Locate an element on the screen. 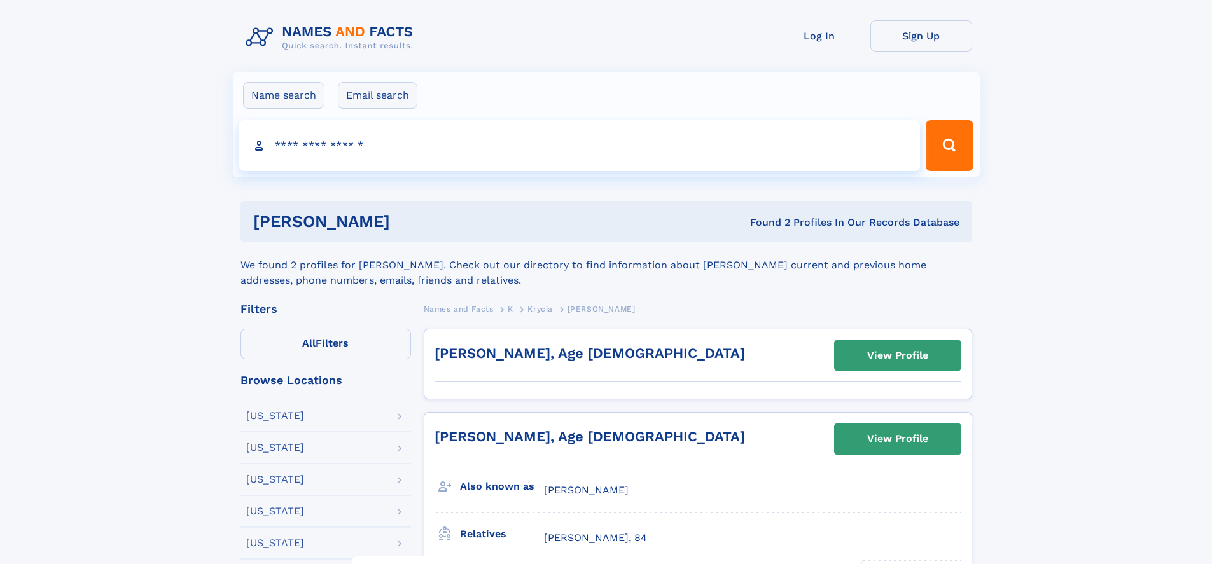 The width and height of the screenshot is (1212, 564). img: Logo Names and Facts is located at coordinates (332, 38).